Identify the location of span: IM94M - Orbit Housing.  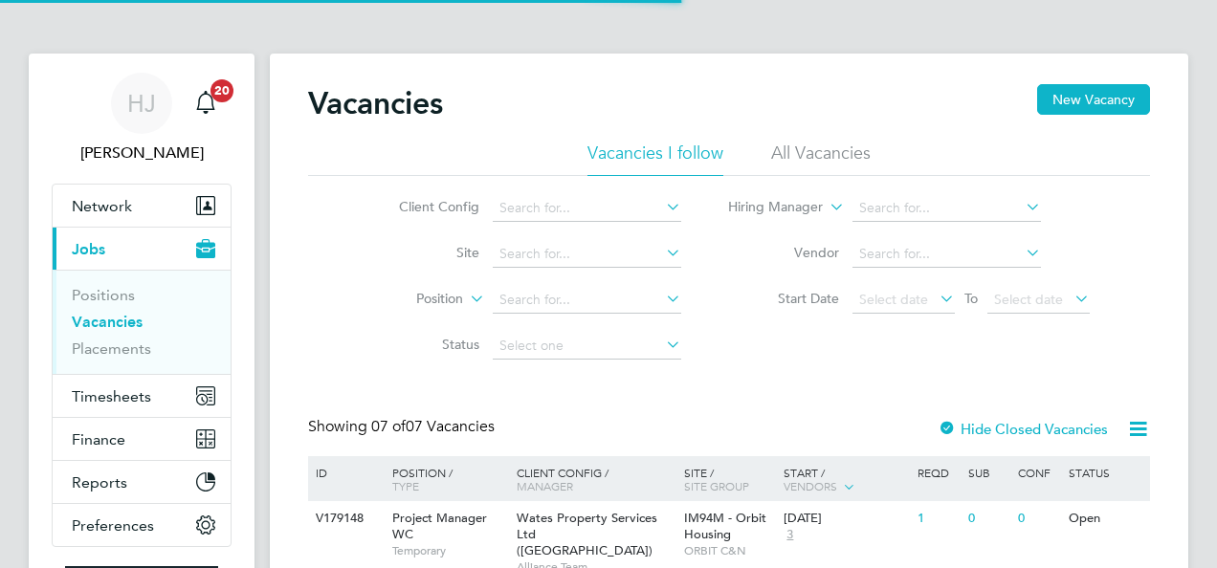
(725, 526).